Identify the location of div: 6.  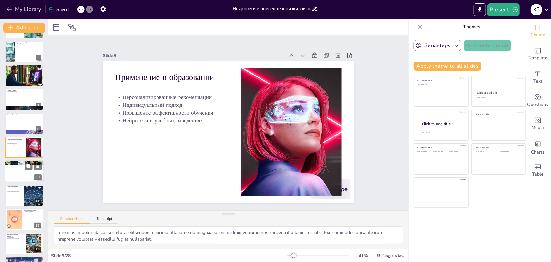
(38, 81).